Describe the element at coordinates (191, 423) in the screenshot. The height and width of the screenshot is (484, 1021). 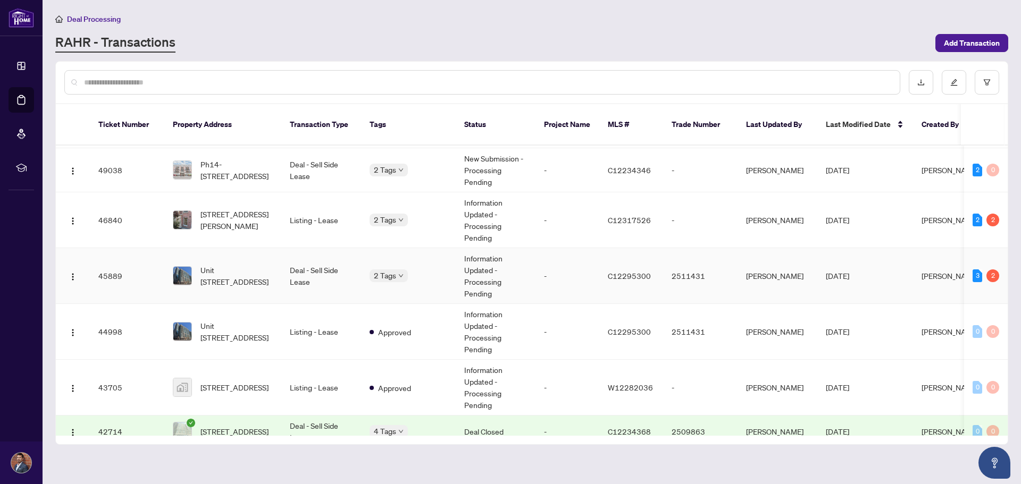
I see `span: check-circle` at that location.